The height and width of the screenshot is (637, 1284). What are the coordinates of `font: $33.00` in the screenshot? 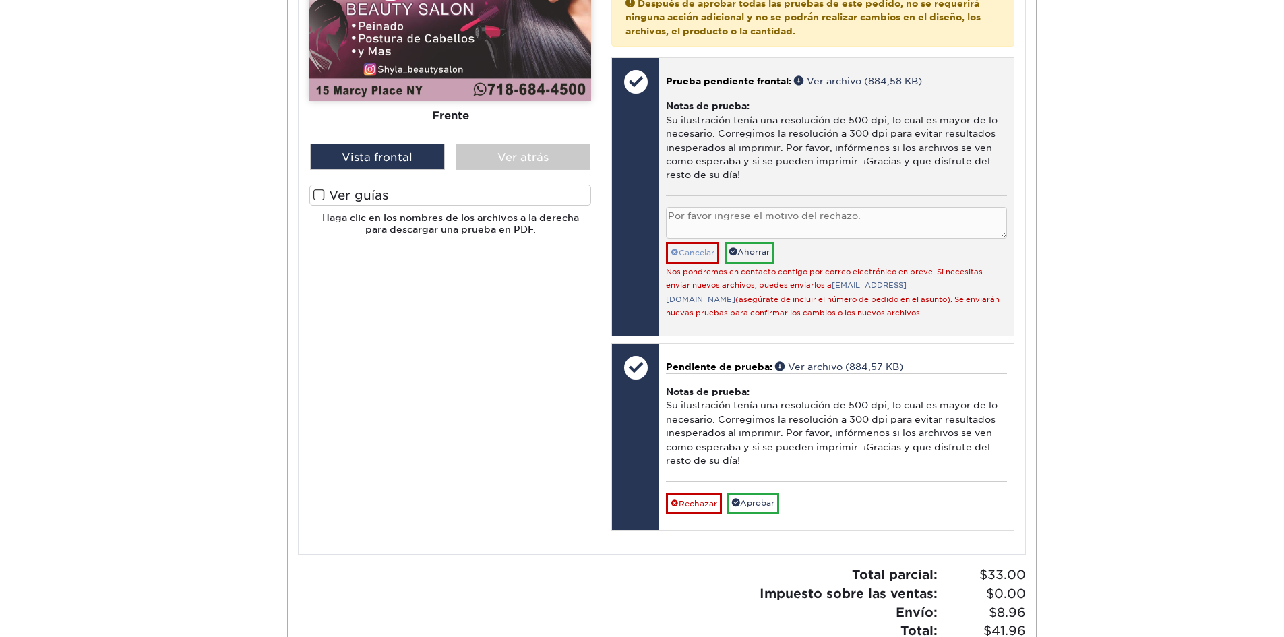 It's located at (1002, 574).